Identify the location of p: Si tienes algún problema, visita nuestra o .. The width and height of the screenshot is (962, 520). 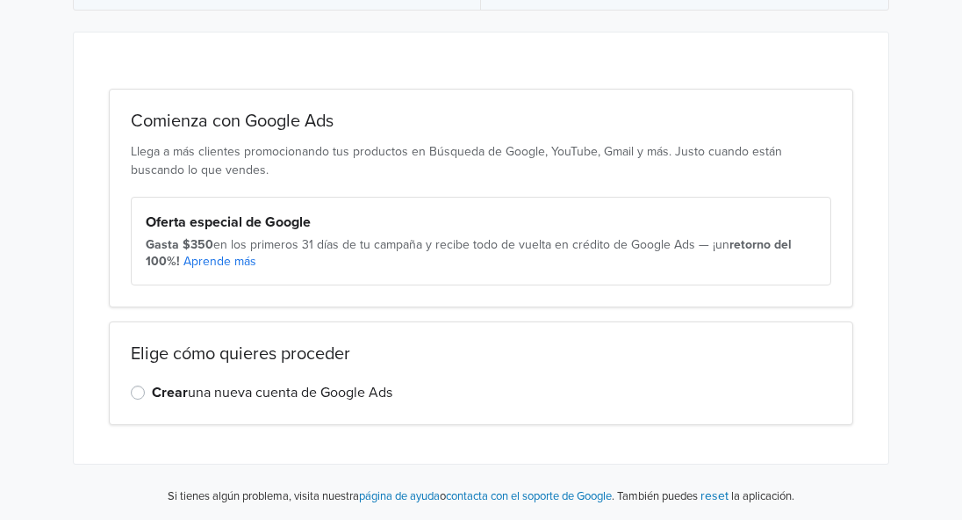
(391, 497).